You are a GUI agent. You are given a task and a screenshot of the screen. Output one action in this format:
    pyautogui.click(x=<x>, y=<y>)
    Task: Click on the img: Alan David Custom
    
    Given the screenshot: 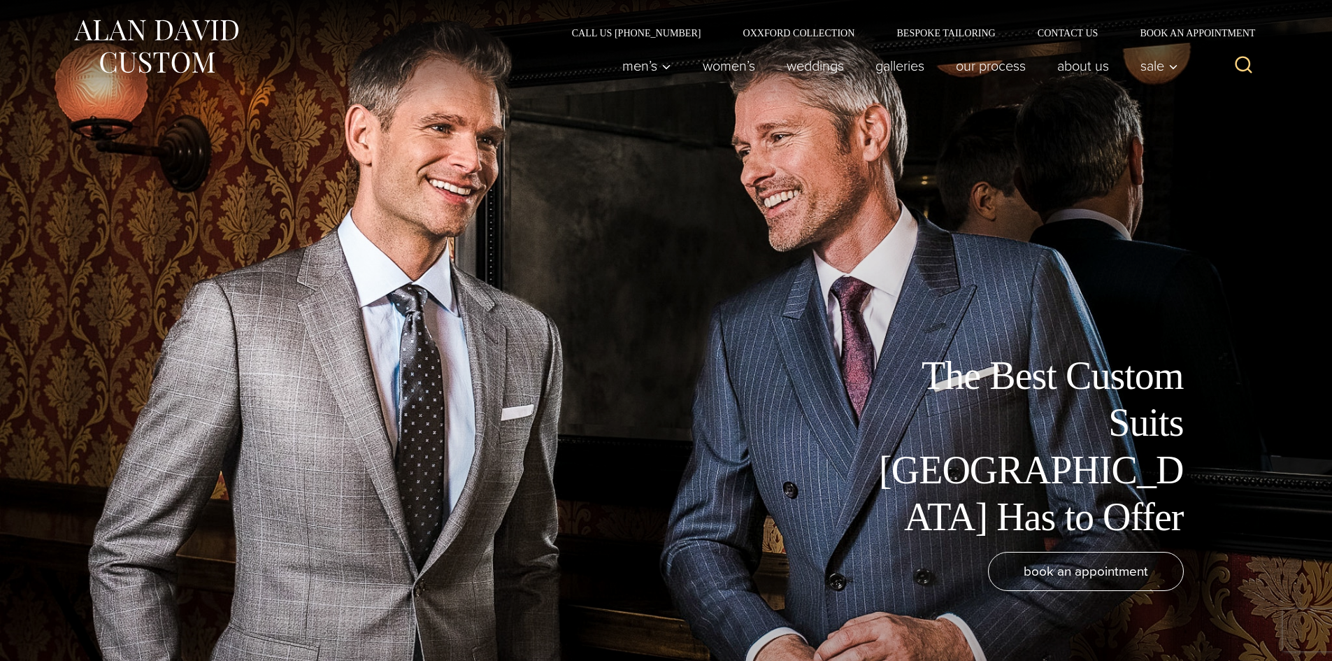 What is the action you would take?
    pyautogui.click(x=156, y=46)
    